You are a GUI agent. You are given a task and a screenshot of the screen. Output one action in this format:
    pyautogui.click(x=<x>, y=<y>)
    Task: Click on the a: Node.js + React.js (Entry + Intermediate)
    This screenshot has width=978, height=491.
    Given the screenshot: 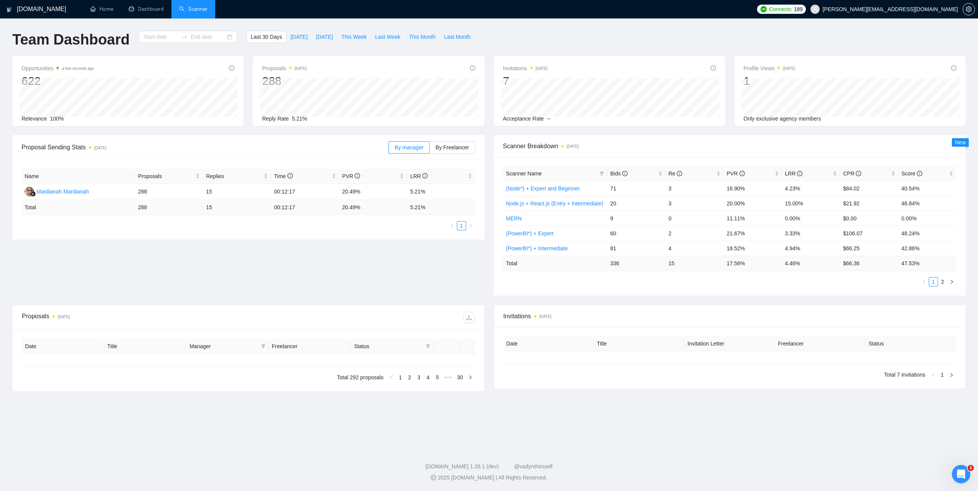 What is the action you would take?
    pyautogui.click(x=555, y=204)
    